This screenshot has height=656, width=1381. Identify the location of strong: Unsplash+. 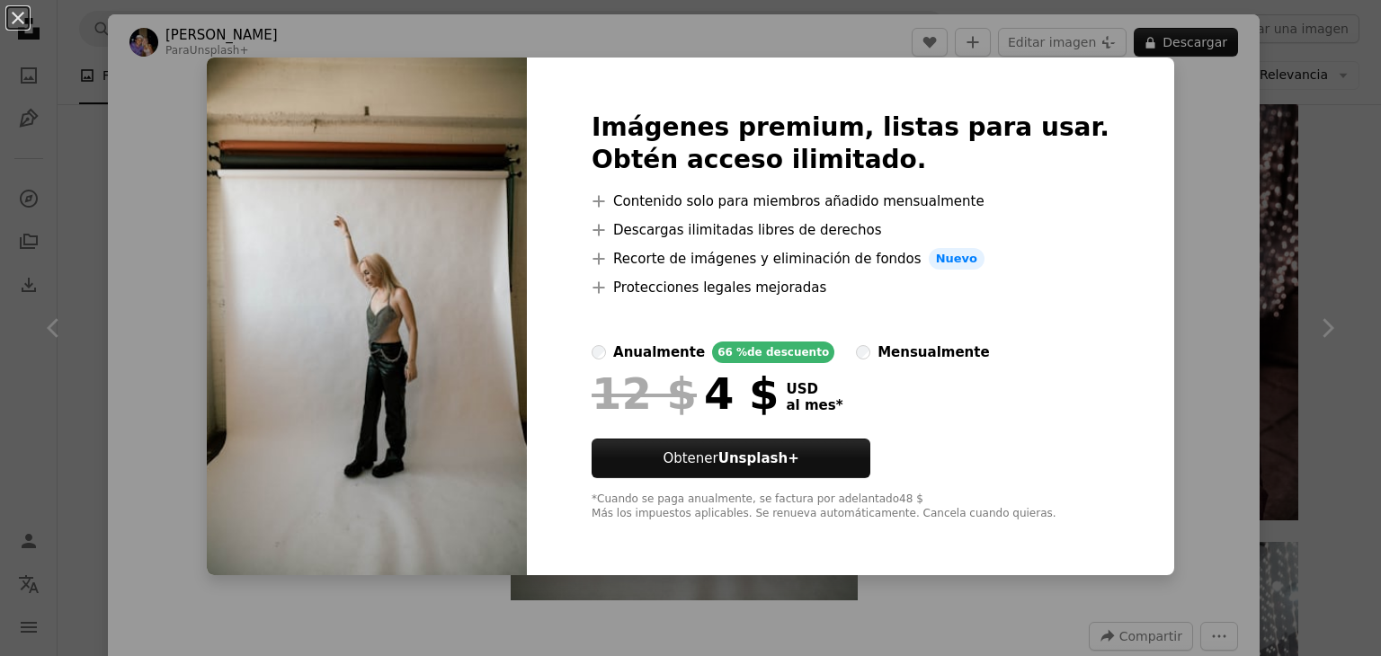
(759, 459).